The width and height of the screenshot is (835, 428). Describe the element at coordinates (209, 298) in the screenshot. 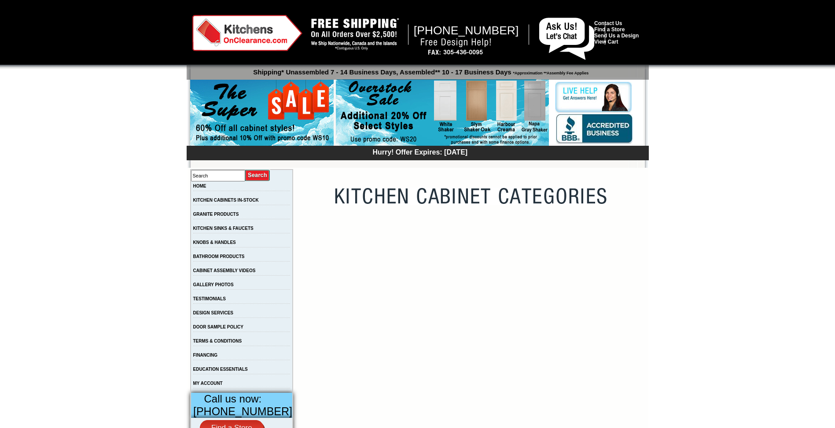

I see `a: TESTIMONIALS` at that location.